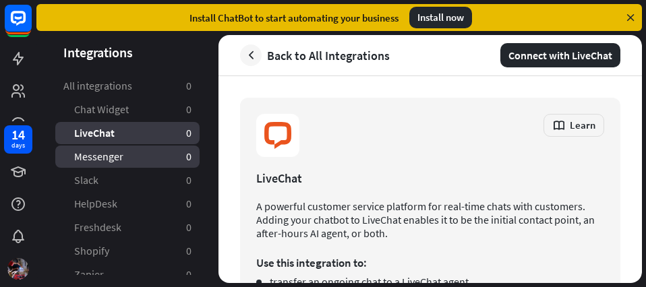  I want to click on span: HelpDesk, so click(96, 204).